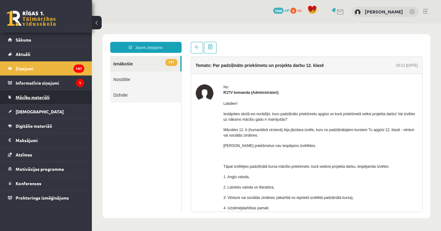 The height and width of the screenshot is (231, 441). What do you see at coordinates (23, 54) in the screenshot?
I see `span: Aktuāli` at bounding box center [23, 54].